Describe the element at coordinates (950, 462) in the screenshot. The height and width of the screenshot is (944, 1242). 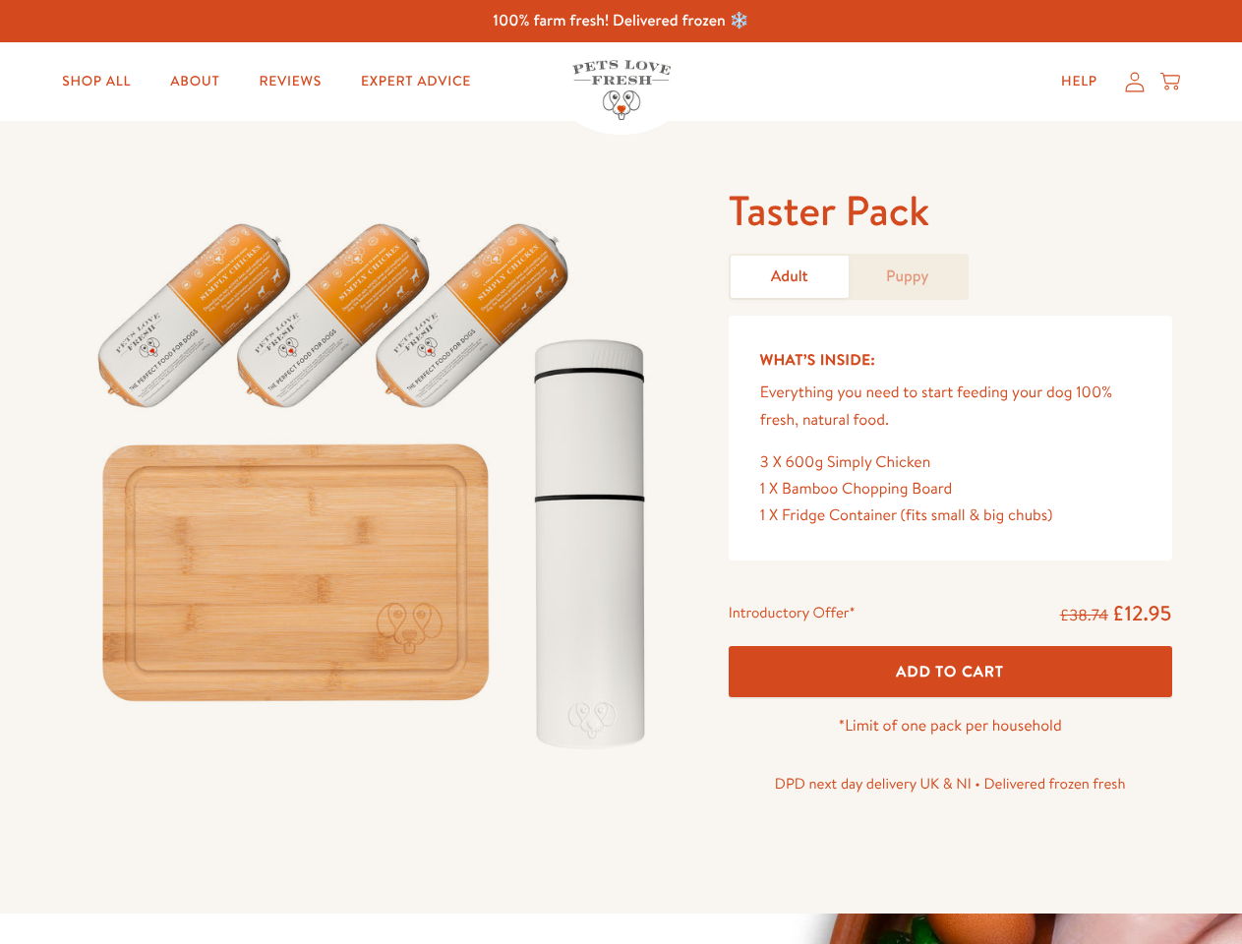
I see `div: 3 X 600g Simply Chicken` at that location.